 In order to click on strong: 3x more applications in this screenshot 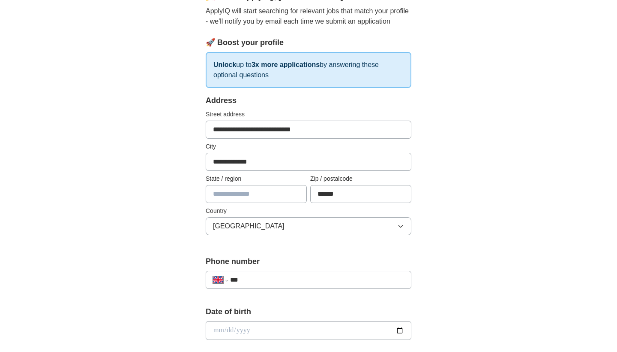, I will do `click(286, 64)`.